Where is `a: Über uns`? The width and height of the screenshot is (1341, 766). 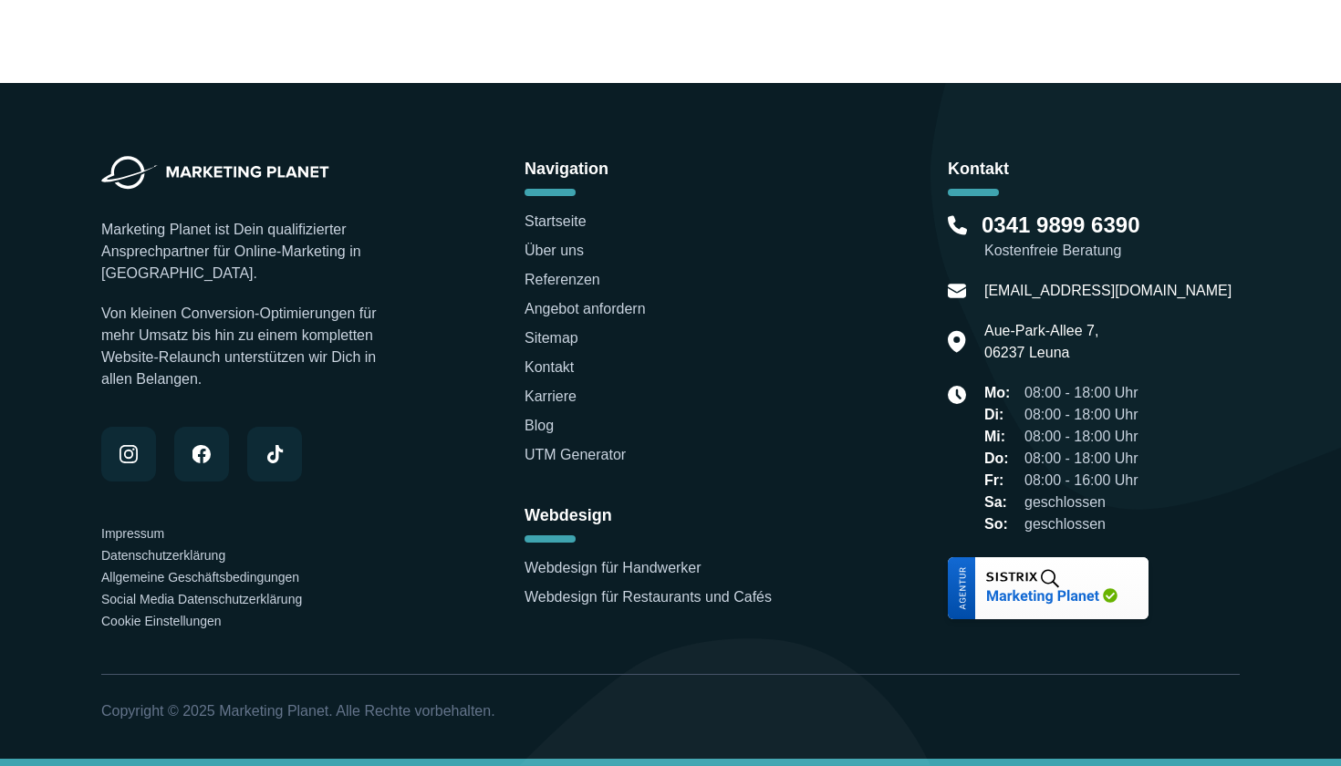 a: Über uns is located at coordinates (554, 250).